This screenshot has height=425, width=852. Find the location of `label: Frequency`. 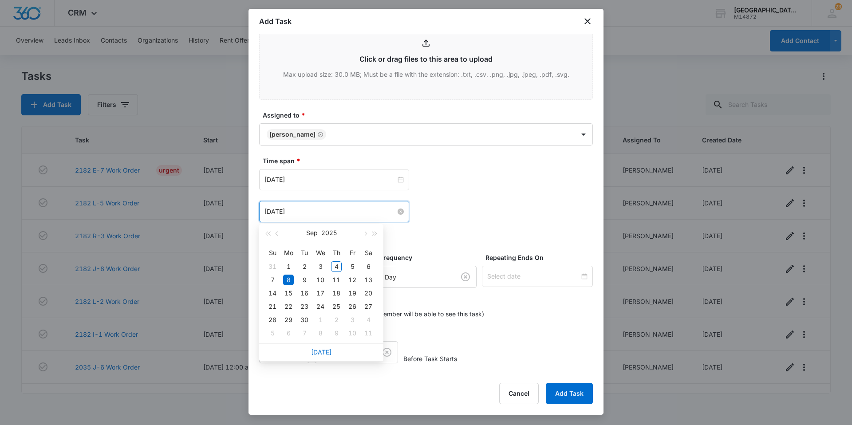

label: Frequency is located at coordinates (430, 257).